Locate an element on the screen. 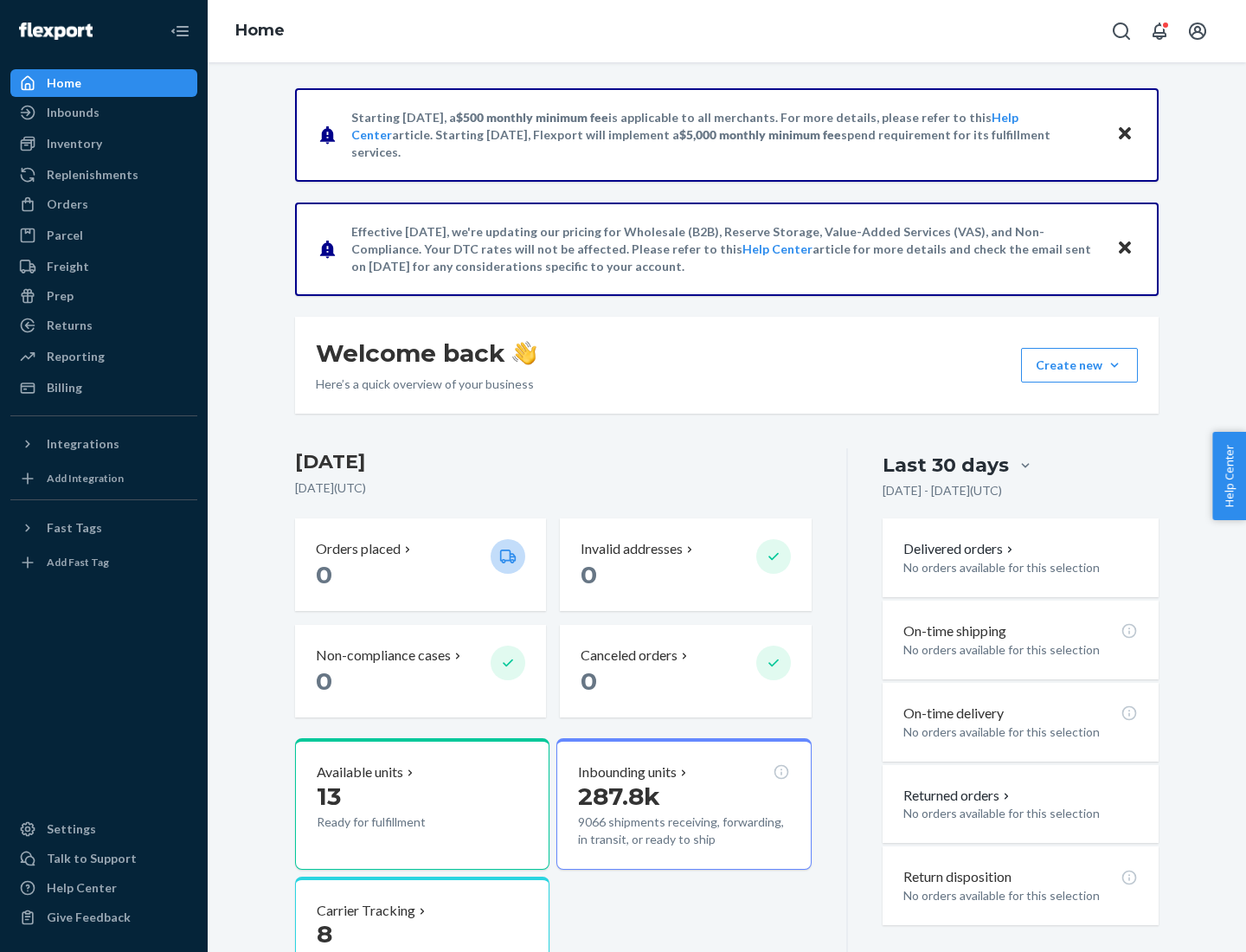  a: Returns is located at coordinates (104, 325).